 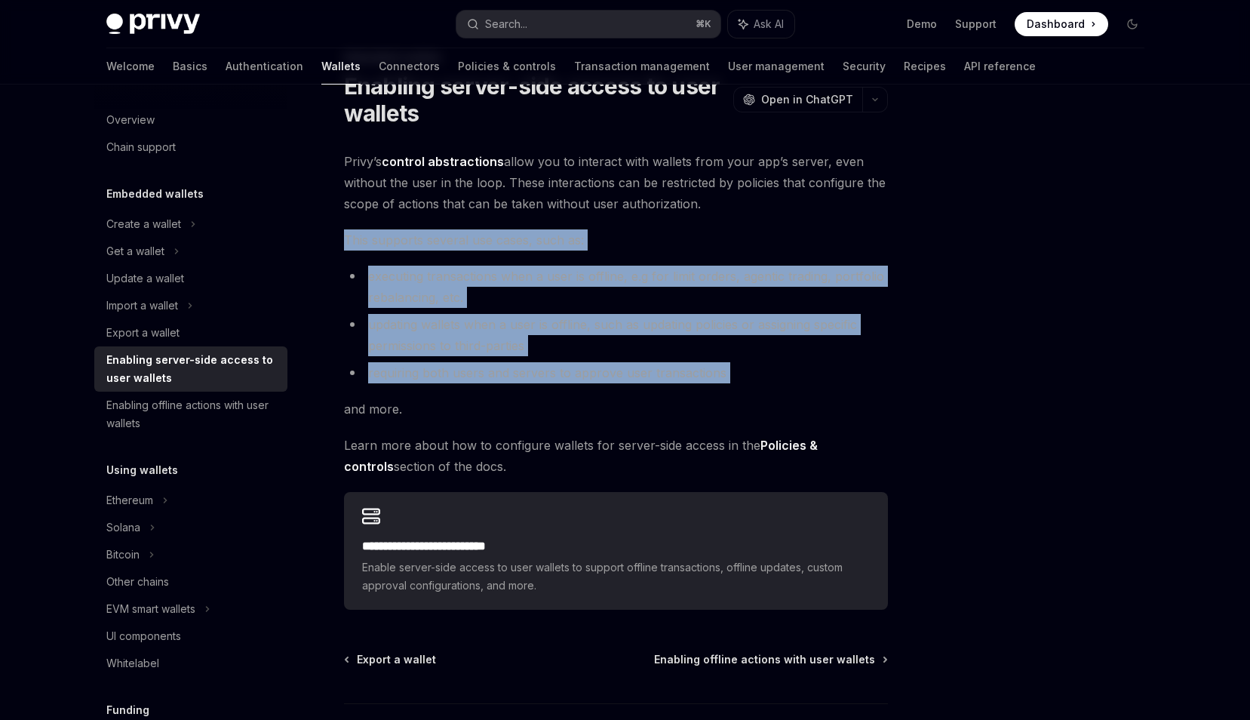 I want to click on div: Whitelabel, so click(x=133, y=663).